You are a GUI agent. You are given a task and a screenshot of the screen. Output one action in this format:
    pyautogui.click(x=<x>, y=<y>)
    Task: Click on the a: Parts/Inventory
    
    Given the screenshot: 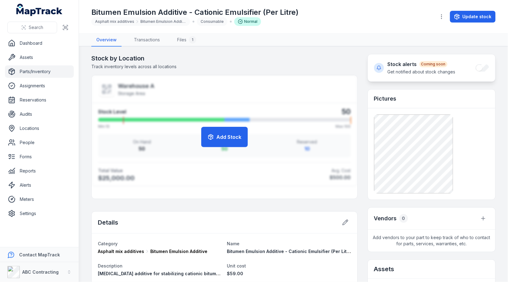 What is the action you would take?
    pyautogui.click(x=39, y=72)
    